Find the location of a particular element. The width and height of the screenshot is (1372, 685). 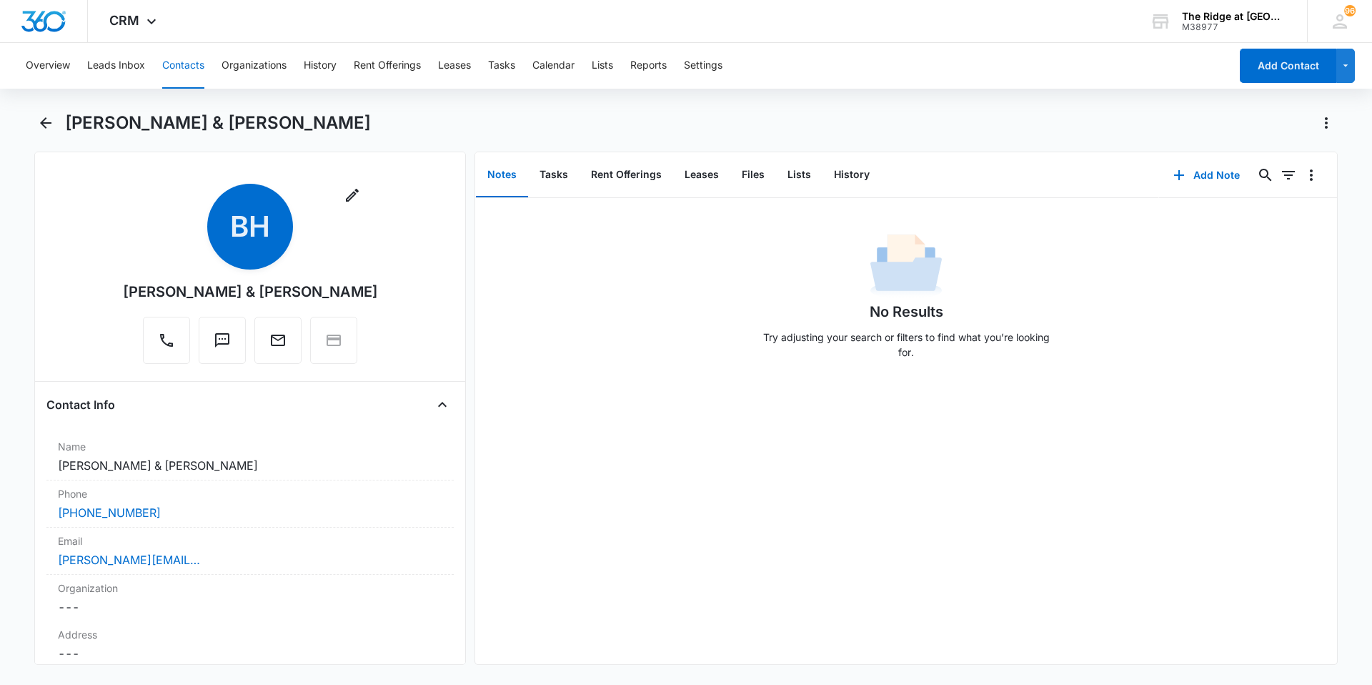

div: account id is located at coordinates (1234, 27).